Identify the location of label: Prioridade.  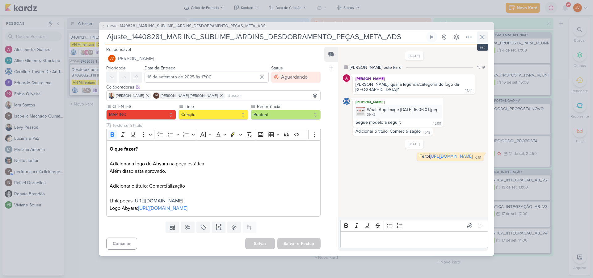
(116, 68).